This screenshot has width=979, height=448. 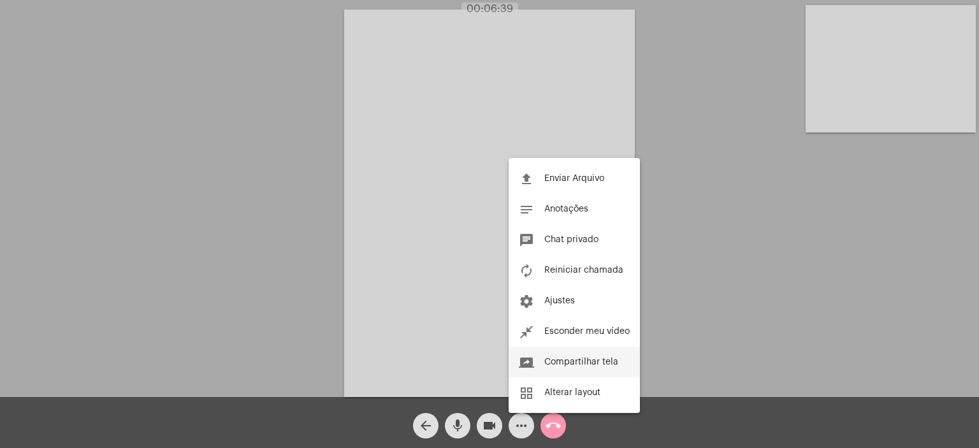 I want to click on span: Enviar Arquivo, so click(x=574, y=178).